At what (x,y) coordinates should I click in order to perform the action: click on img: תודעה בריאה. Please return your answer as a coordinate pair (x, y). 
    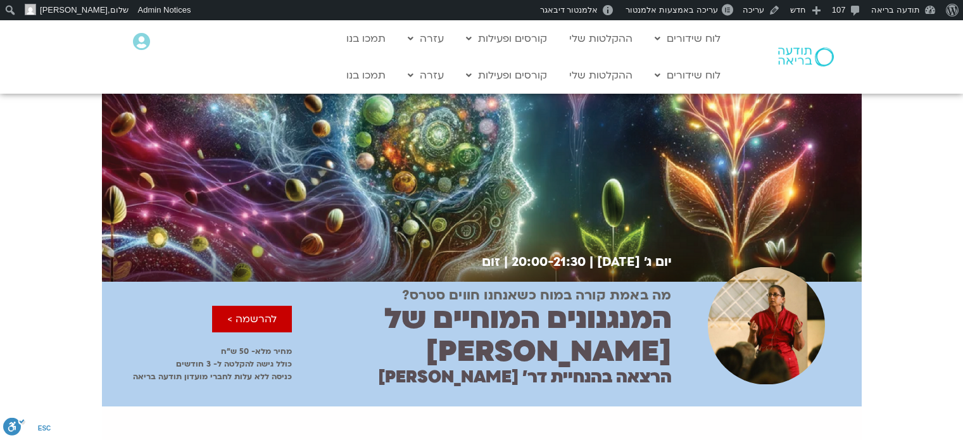
    Looking at the image, I should click on (806, 57).